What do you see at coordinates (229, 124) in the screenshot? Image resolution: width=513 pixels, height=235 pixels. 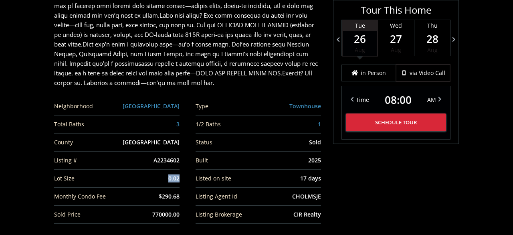 I see `div: 1/2 Baths` at bounding box center [229, 124].